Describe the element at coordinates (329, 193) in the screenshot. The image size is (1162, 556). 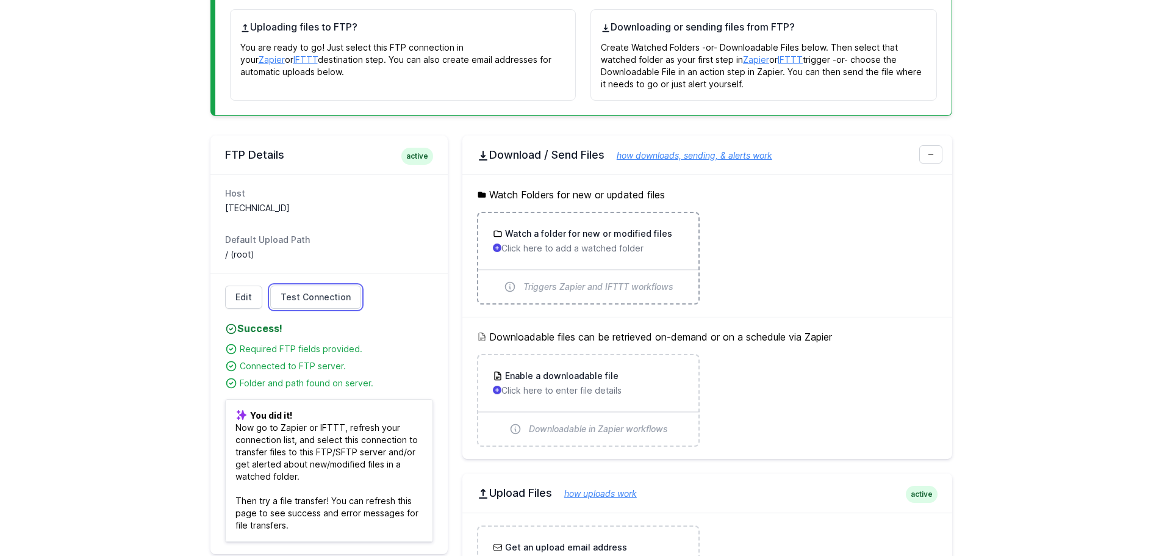
I see `dt: Host` at that location.